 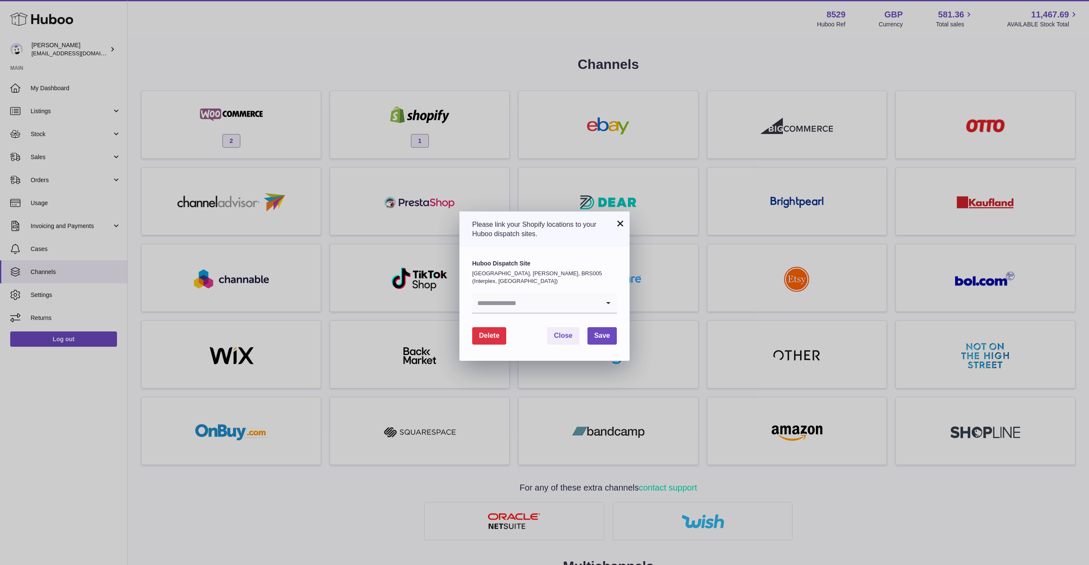 What do you see at coordinates (602, 336) in the screenshot?
I see `button: Save` at bounding box center [602, 336].